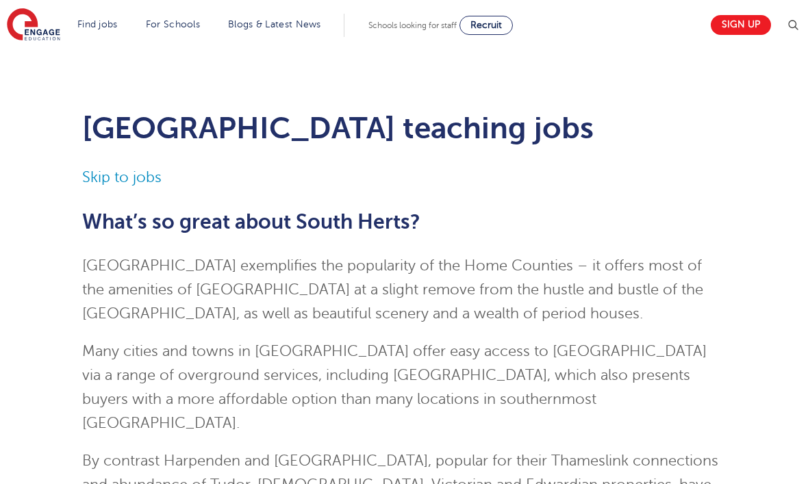 This screenshot has width=808, height=484. Describe the element at coordinates (34, 25) in the screenshot. I see `img: Engage Education` at that location.